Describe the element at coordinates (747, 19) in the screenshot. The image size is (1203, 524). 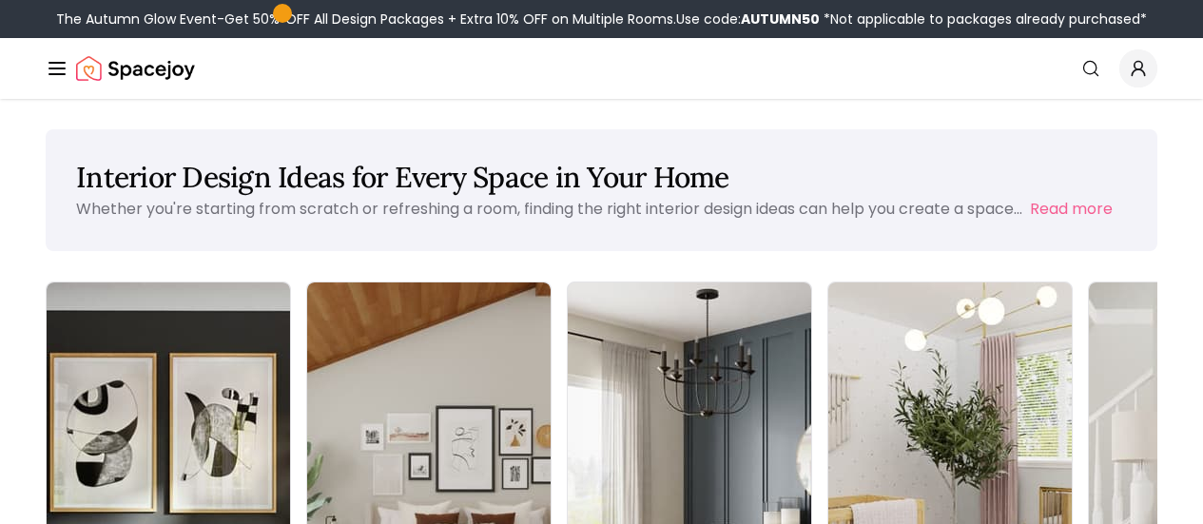
I see `span: Use code:` at that location.